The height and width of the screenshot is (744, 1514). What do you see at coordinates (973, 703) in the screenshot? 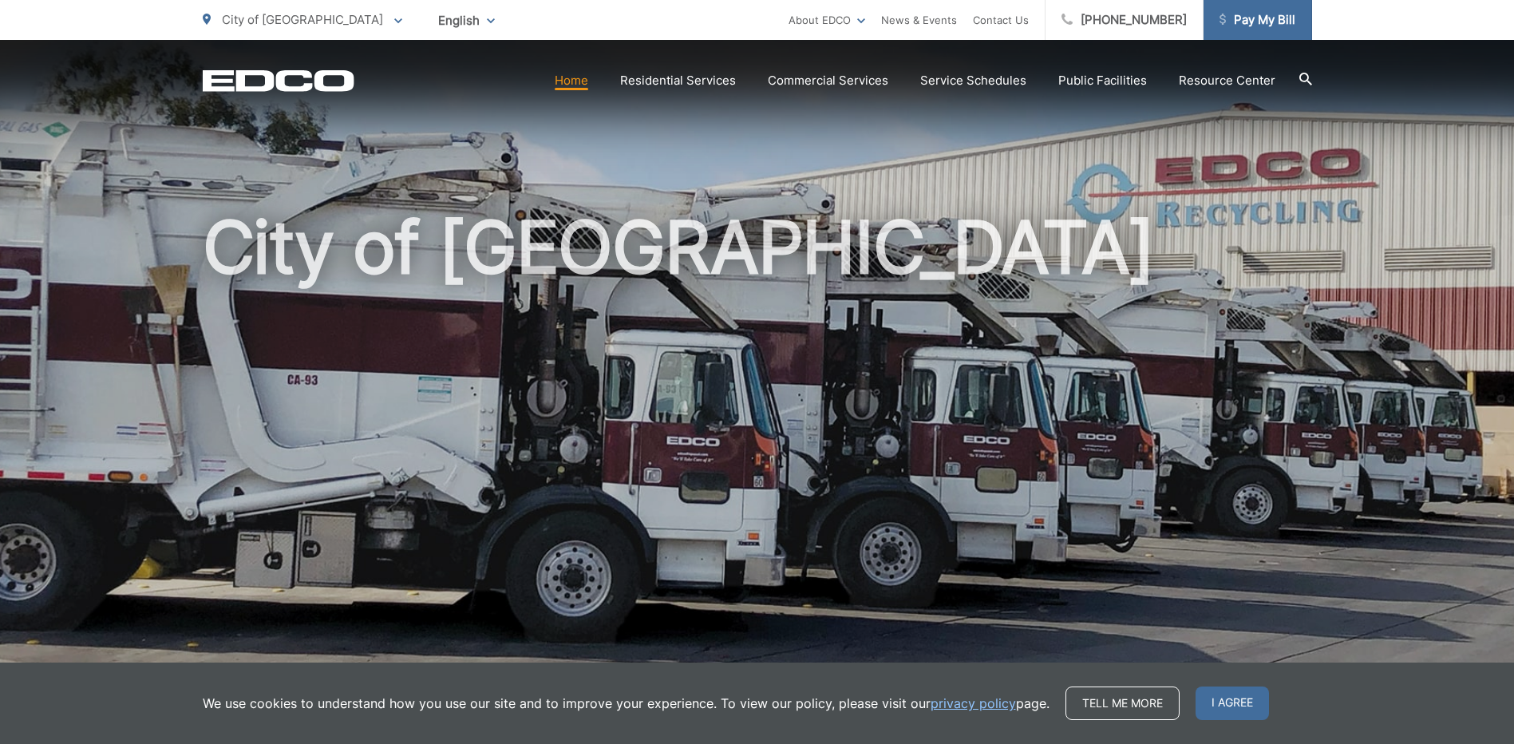
I see `a: privacy policy` at bounding box center [973, 703].